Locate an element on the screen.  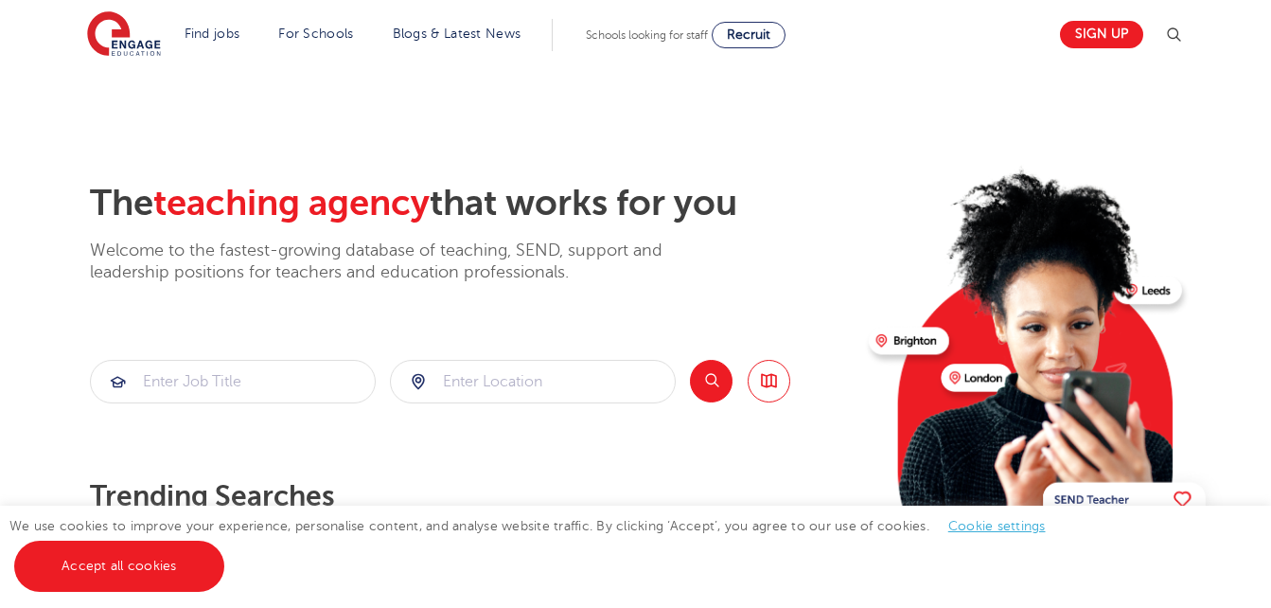
span: teaching agency is located at coordinates (291, 203).